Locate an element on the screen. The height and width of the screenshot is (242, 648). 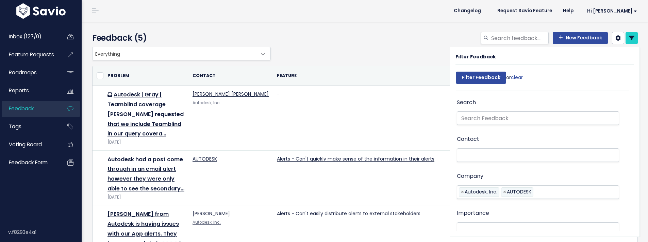
a: Autodesk had a post come through in an email alert however they were only able to see the secondary… is located at coordinates (146, 174).